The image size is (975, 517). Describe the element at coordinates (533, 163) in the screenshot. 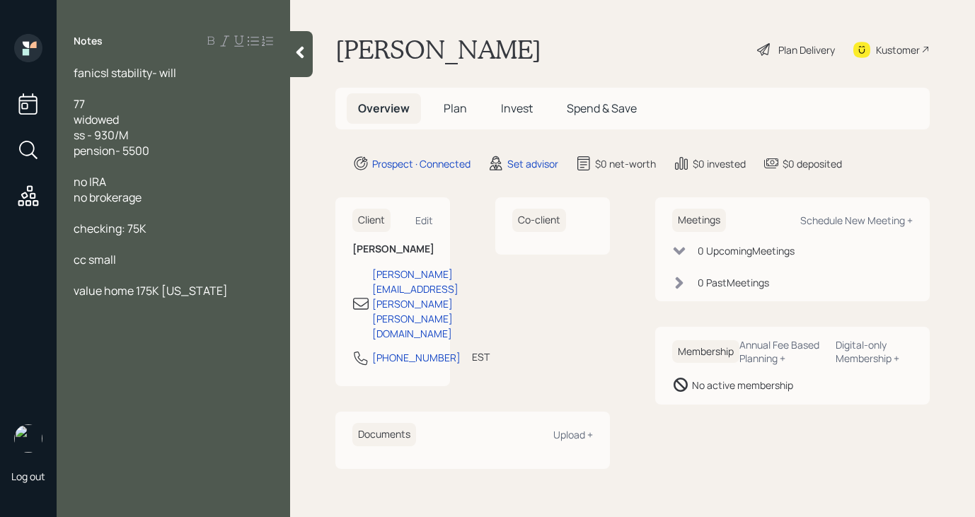

I see `div: Set advisor` at that location.